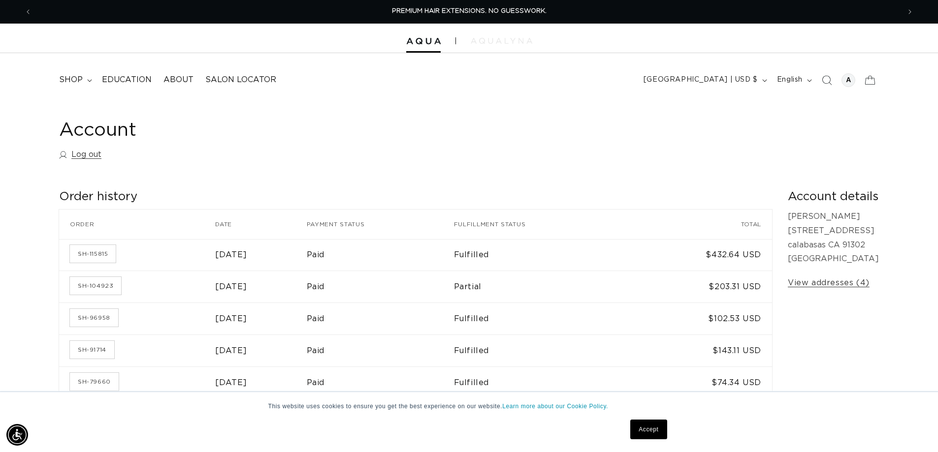  Describe the element at coordinates (701, 382) in the screenshot. I see `td: $74.34 USD` at that location.